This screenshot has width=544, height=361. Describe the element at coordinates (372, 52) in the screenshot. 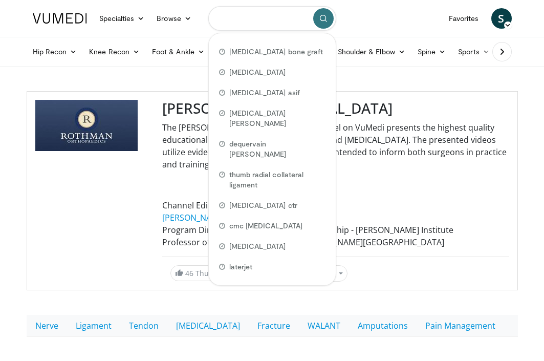

I see `a: Shoulder & Elbow` at that location.